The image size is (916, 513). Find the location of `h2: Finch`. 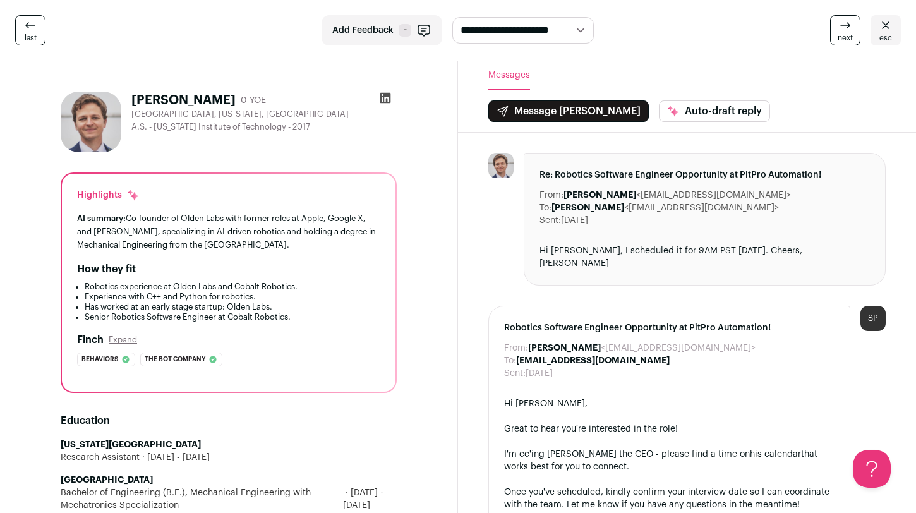

h2: Finch is located at coordinates (90, 340).